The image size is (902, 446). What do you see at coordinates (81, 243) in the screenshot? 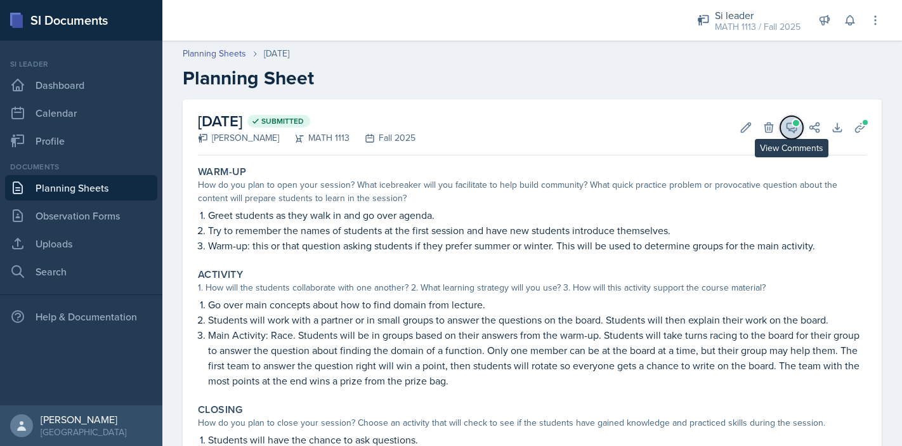
I see `a: Uploads` at bounding box center [81, 243].